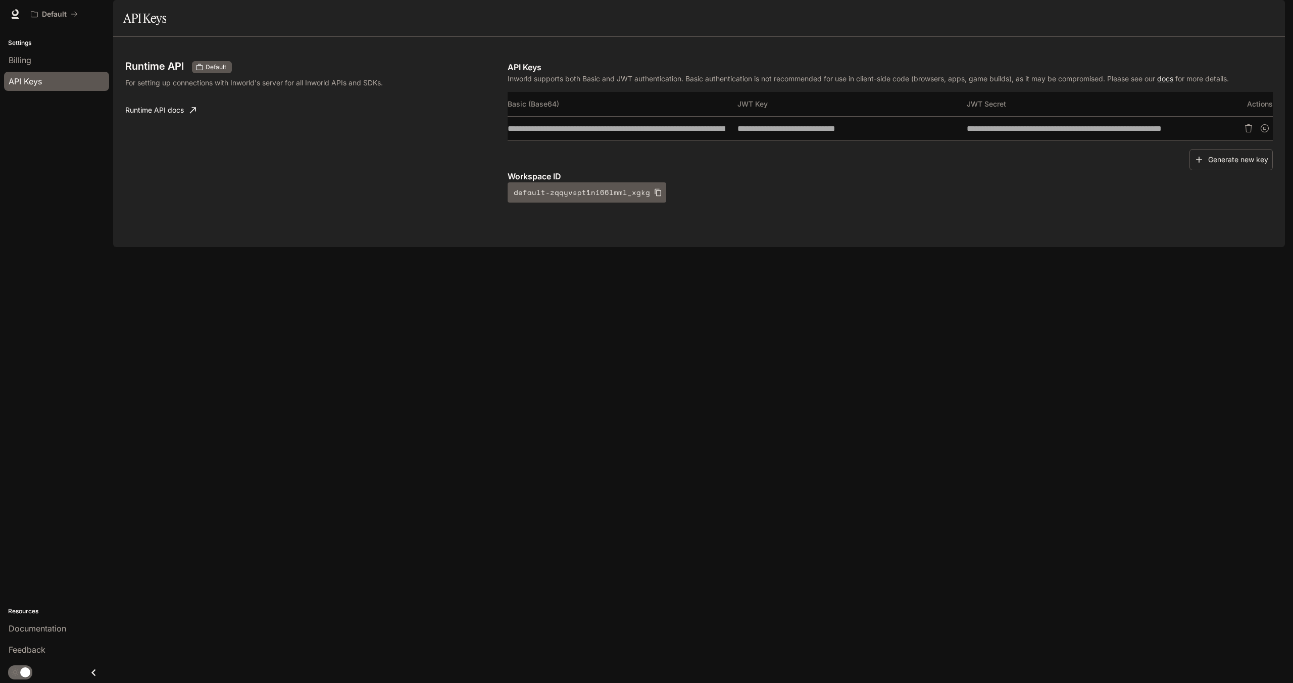  Describe the element at coordinates (1081, 104) in the screenshot. I see `th: JWT Secret` at that location.